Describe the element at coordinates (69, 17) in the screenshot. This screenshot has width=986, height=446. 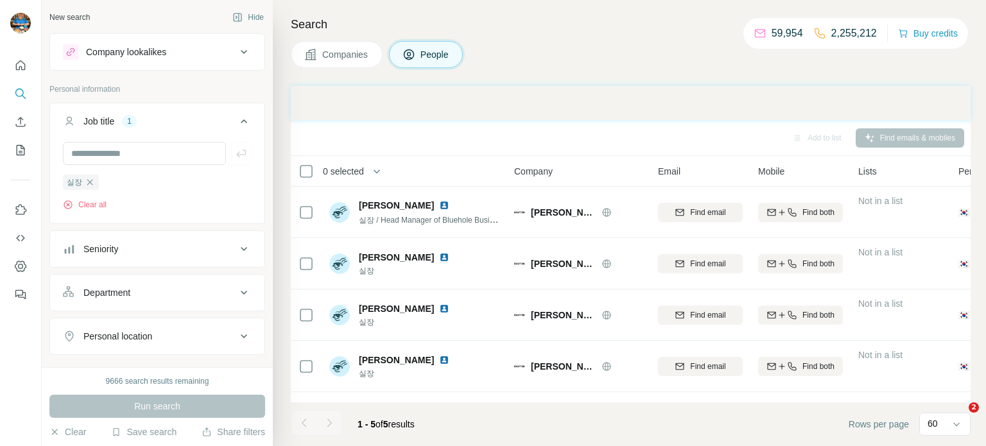
I see `div: New search` at that location.